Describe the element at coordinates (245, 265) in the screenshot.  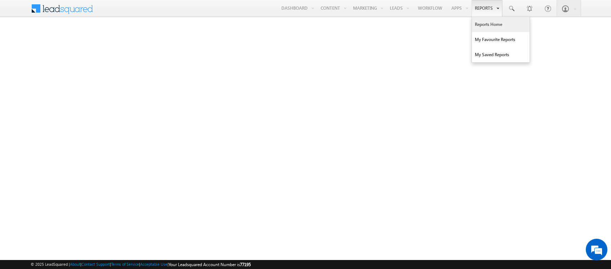
I see `span: 77195` at that location.